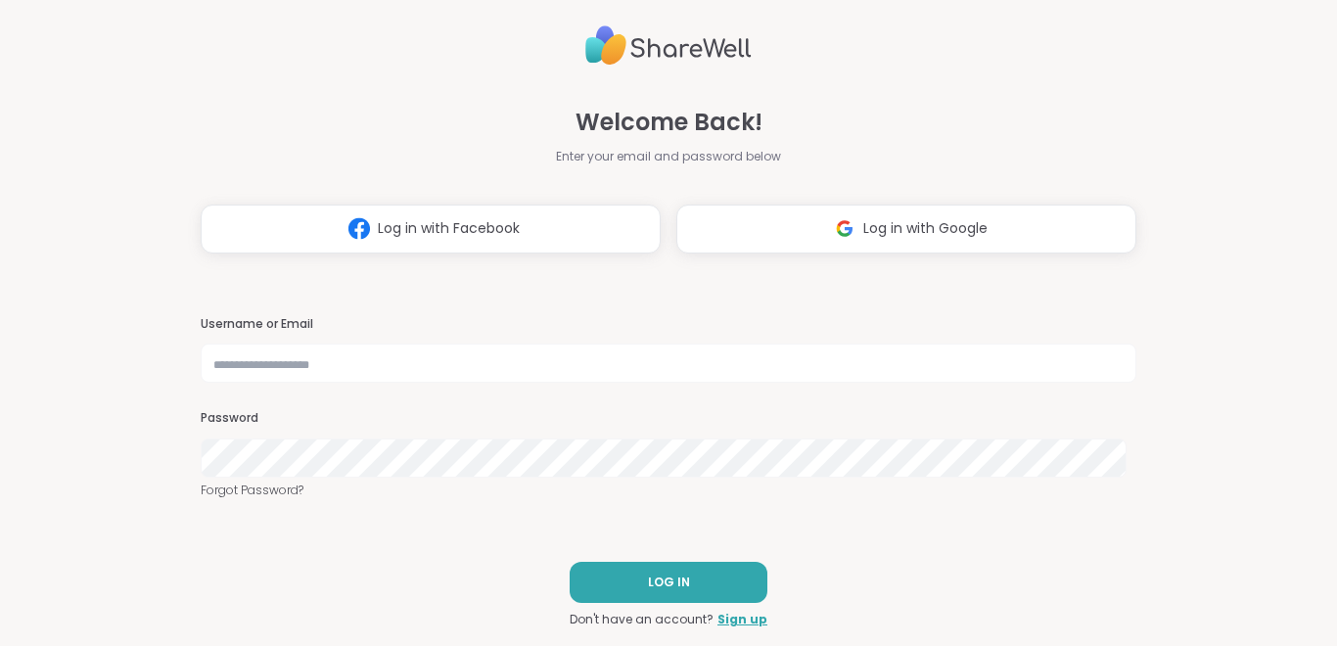 This screenshot has height=646, width=1337. What do you see at coordinates (742, 620) in the screenshot?
I see `a: Sign up` at bounding box center [742, 620].